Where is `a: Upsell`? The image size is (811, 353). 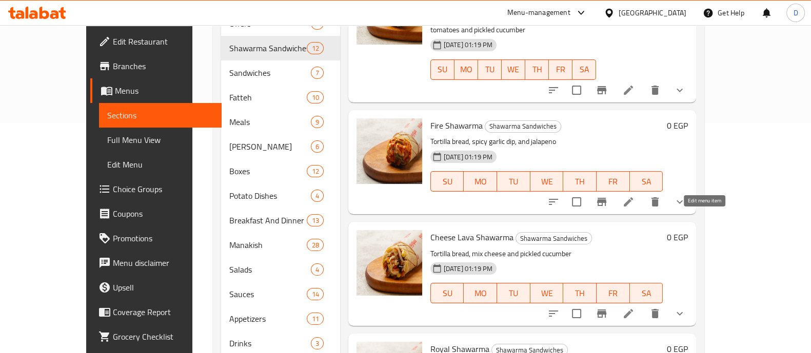
a: Upsell is located at coordinates (156, 288).